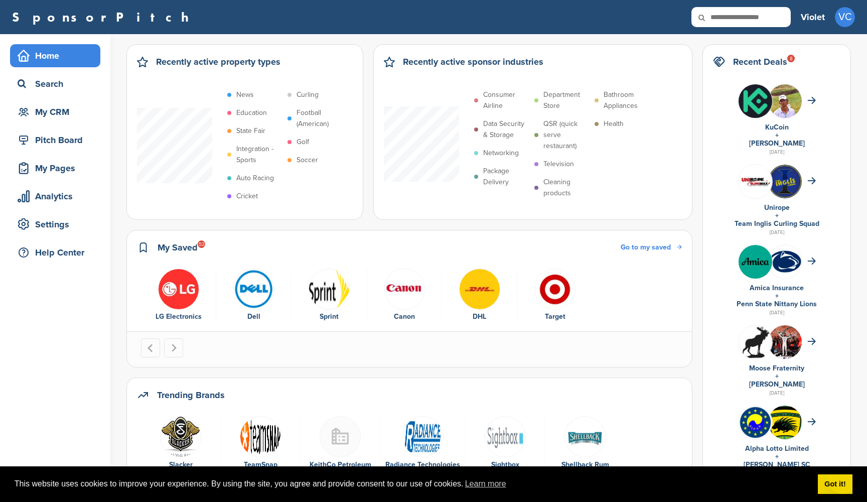  I want to click on a: Screen shot 2018 02 26 at 7.37.27 pm, so click(505, 436).